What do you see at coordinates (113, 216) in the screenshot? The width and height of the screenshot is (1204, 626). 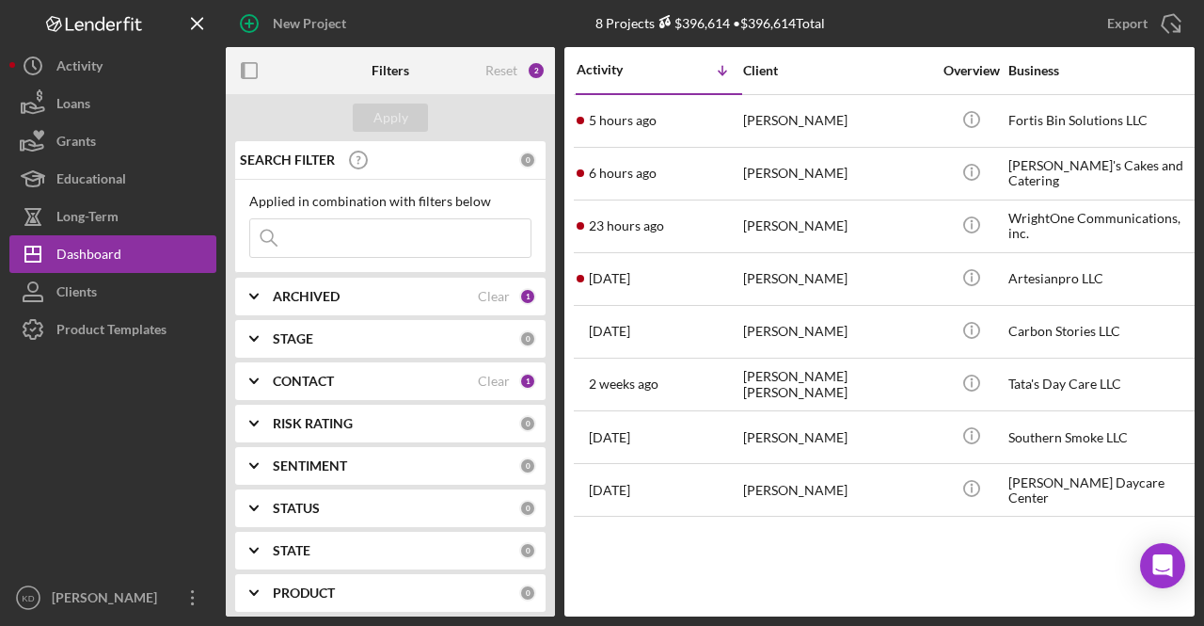 I see `button: Long-Term` at bounding box center [113, 216].